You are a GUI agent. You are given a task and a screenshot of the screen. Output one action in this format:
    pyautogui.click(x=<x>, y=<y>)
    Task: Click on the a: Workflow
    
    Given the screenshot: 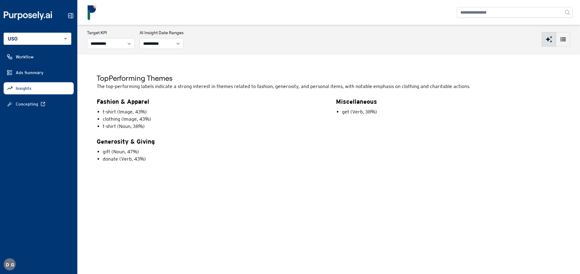 What is the action you would take?
    pyautogui.click(x=39, y=57)
    